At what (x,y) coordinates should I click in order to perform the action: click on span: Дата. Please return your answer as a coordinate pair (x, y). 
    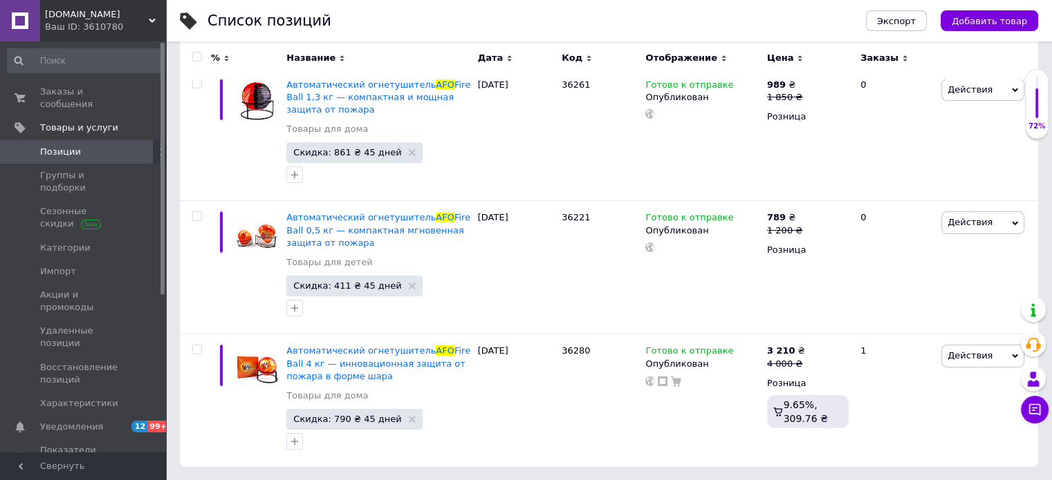
    Looking at the image, I should click on (490, 58).